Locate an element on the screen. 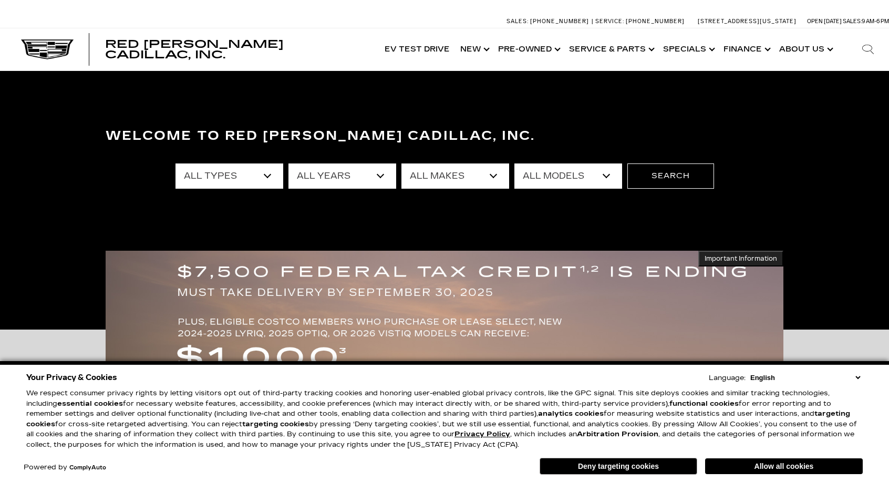 Image resolution: width=889 pixels, height=482 pixels. strong: functional cookies is located at coordinates (704, 403).